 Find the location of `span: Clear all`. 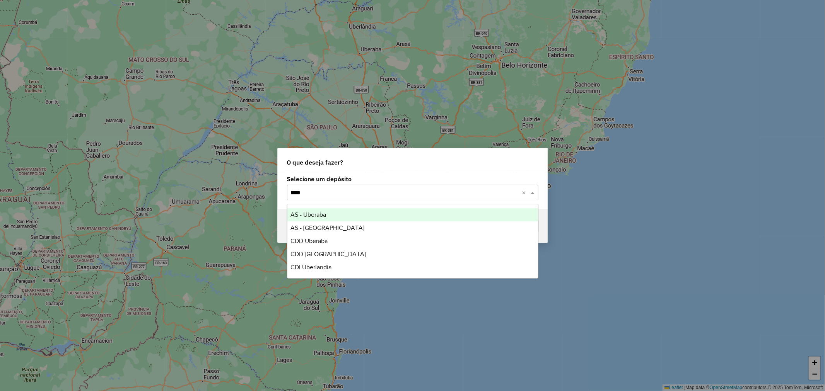

span: Clear all is located at coordinates (525, 193).